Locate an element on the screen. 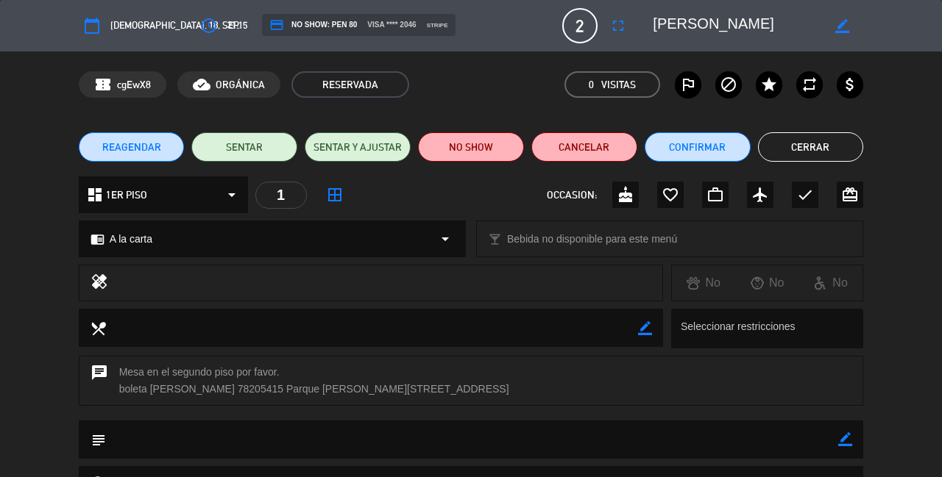  i: cake is located at coordinates (625, 195).